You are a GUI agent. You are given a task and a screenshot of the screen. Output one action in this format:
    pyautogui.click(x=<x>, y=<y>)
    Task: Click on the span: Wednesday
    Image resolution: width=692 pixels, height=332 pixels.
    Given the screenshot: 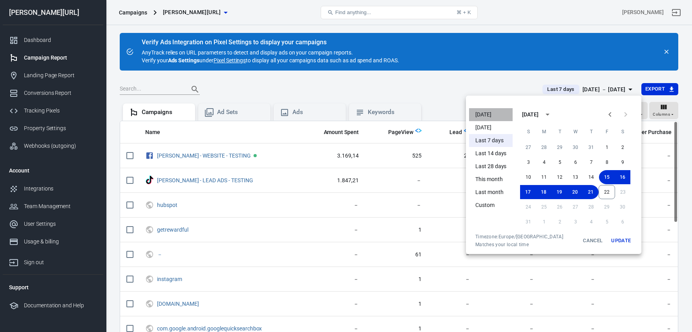 What is the action you would take?
    pyautogui.click(x=575, y=132)
    